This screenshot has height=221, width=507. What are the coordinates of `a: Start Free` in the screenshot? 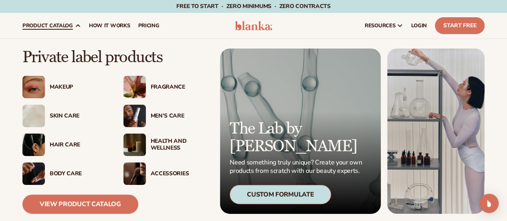 It's located at (459, 26).